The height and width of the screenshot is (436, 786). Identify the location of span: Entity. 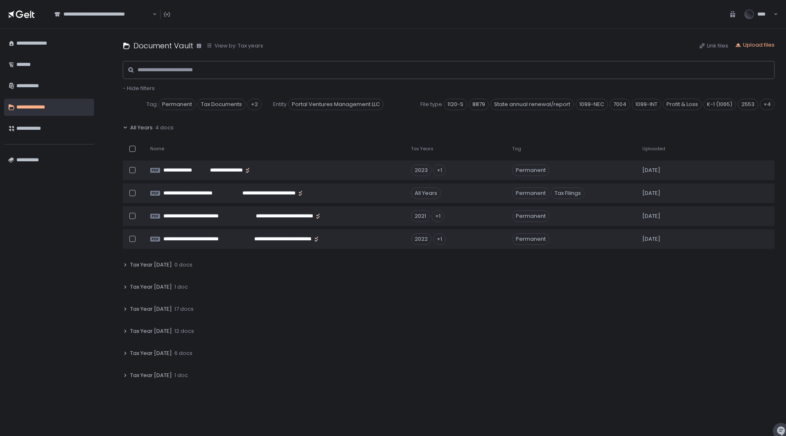
(279, 104).